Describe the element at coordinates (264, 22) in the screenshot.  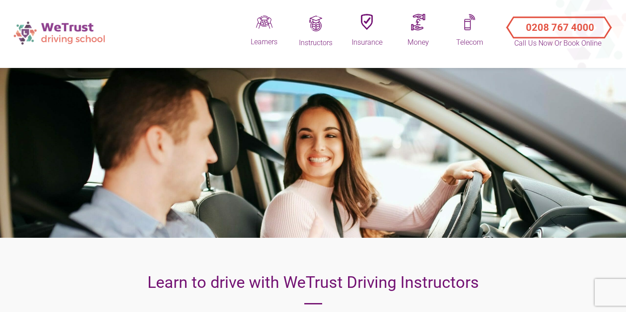
I see `img: Driveq.png` at that location.